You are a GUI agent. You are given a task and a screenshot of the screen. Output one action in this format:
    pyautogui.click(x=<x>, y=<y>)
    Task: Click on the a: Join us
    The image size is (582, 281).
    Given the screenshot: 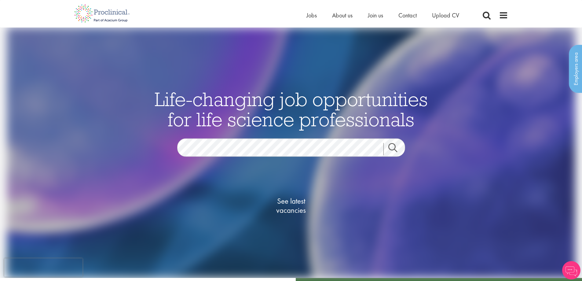 What is the action you would take?
    pyautogui.click(x=375, y=15)
    